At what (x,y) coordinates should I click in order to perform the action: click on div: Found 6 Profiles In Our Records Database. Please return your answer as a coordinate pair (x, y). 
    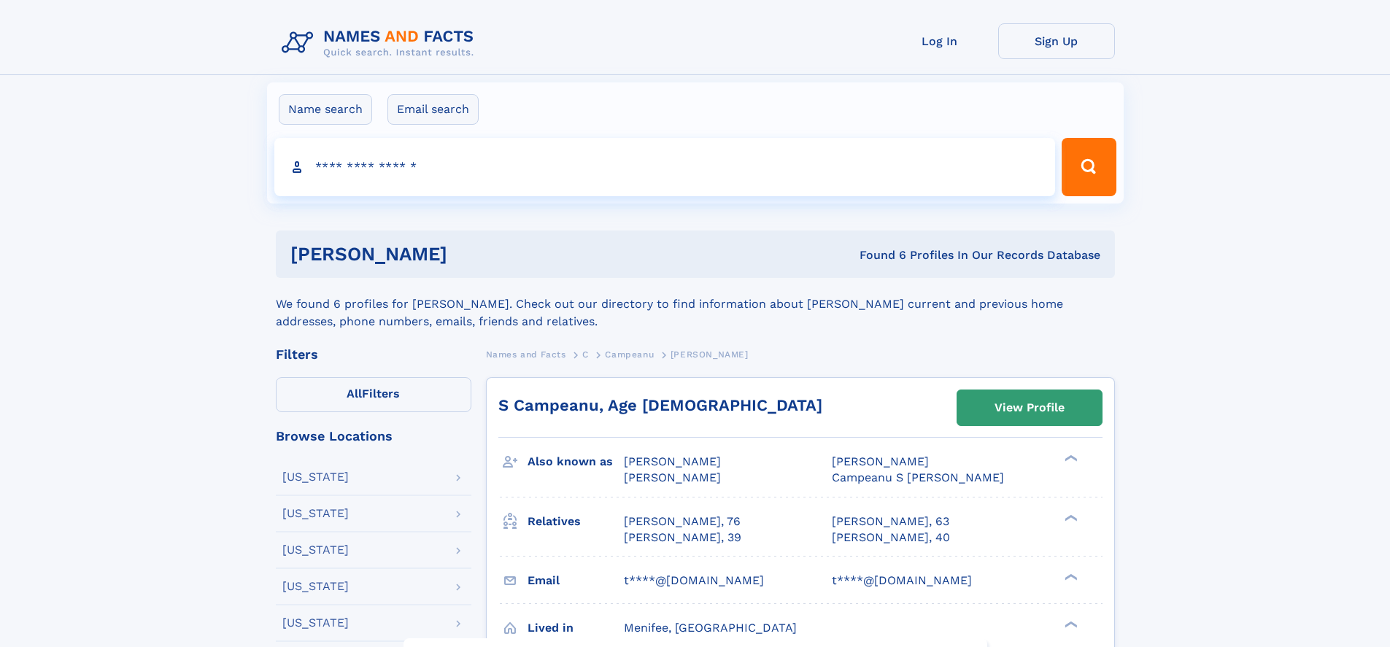
    Looking at the image, I should click on (876, 255).